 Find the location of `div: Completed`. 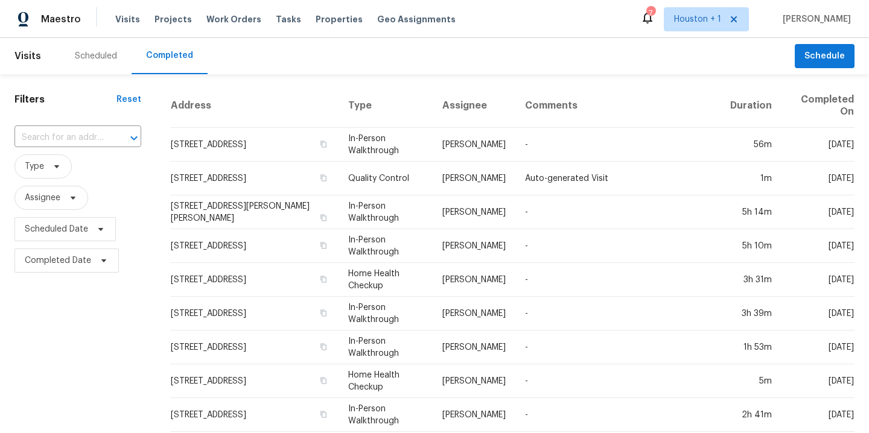

div: Completed is located at coordinates (170, 56).